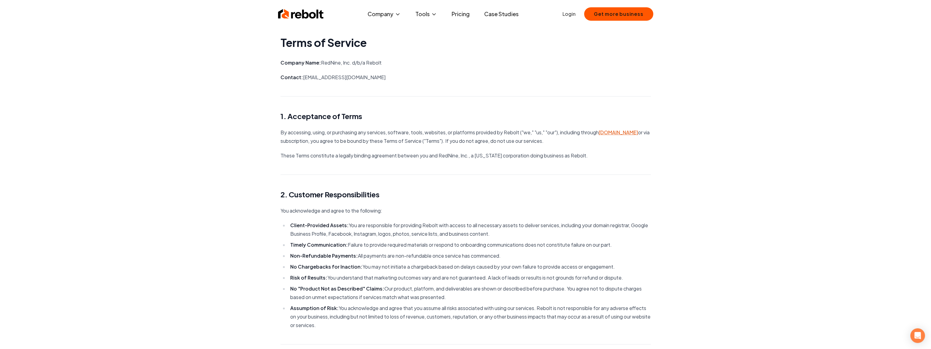  Describe the element at coordinates (470, 245) in the screenshot. I see `li: Failure to provide required materials or respond to onboarding communications does not constitute...` at that location.